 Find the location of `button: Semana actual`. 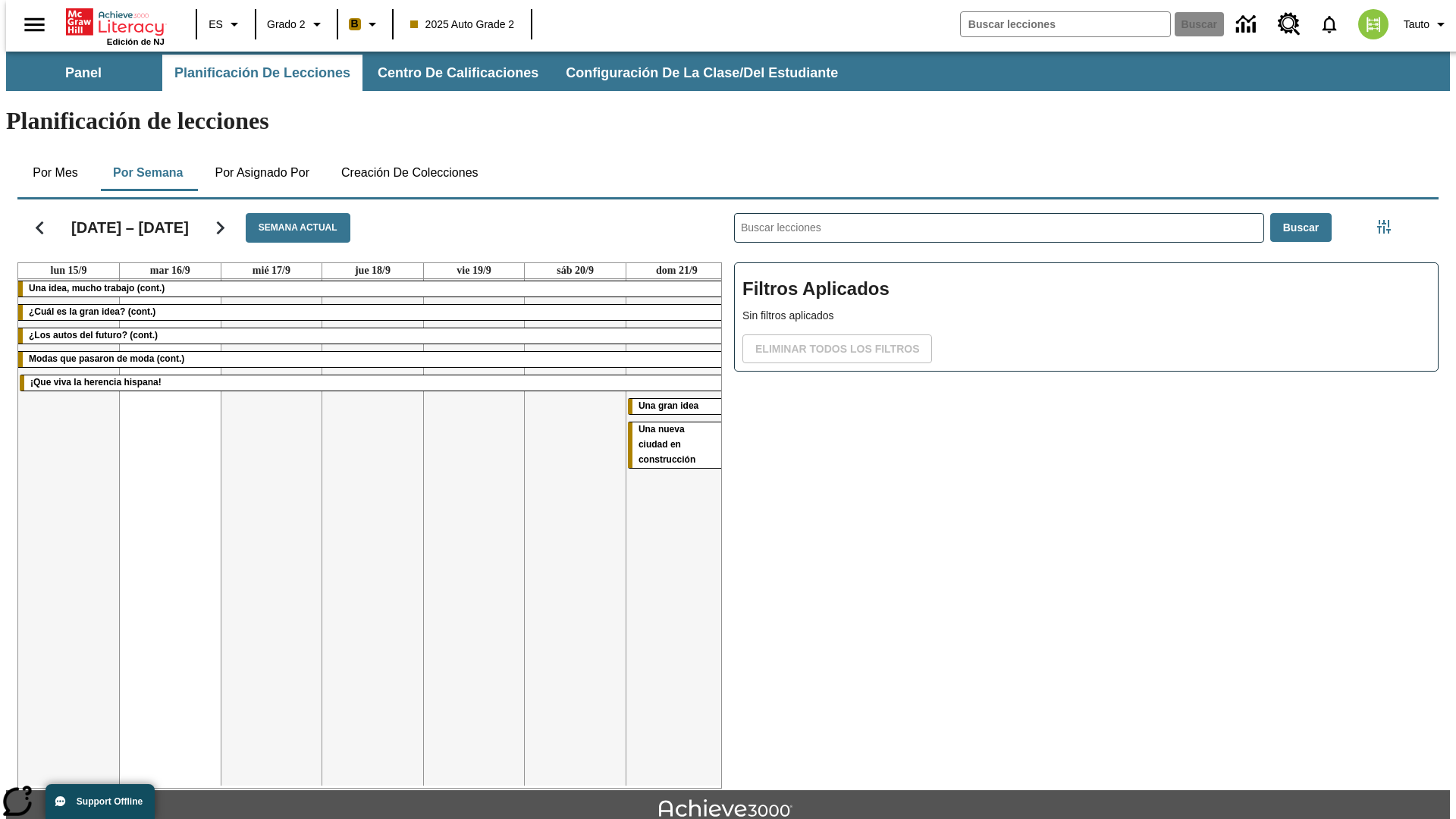

button: Semana actual is located at coordinates (298, 228).